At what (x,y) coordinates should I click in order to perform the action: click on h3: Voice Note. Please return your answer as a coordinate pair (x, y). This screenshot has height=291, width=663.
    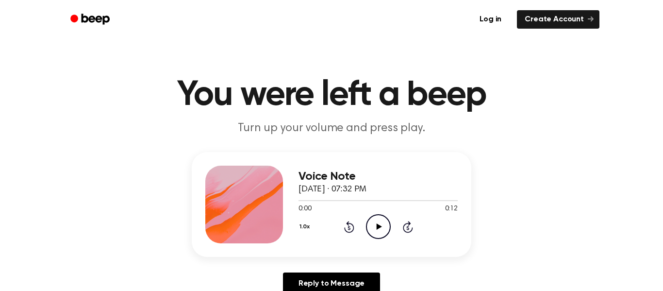
    Looking at the image, I should click on (378, 176).